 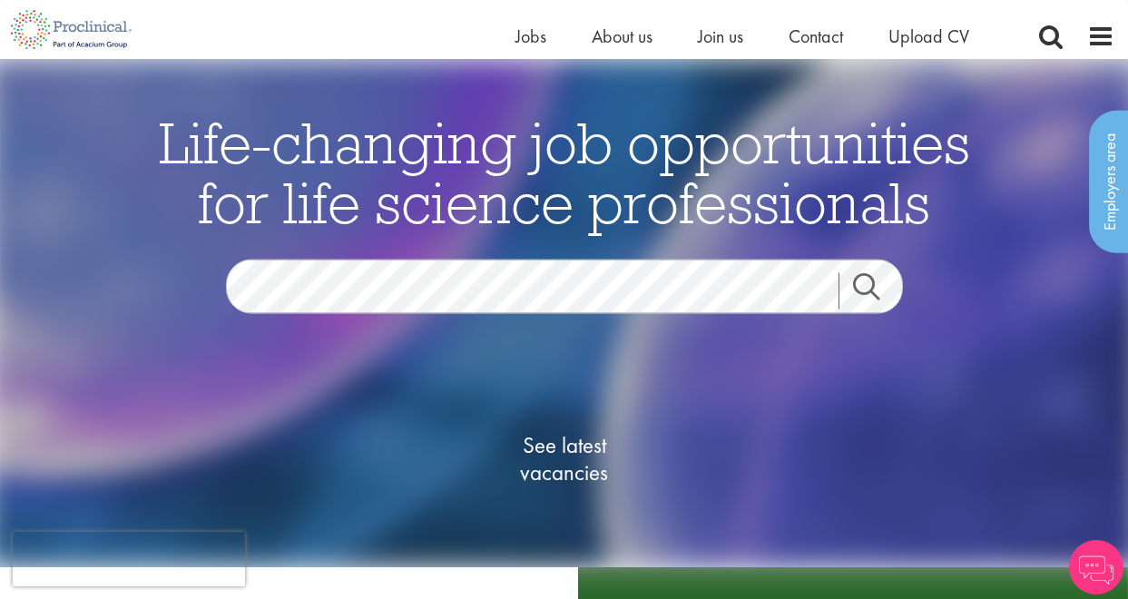 What do you see at coordinates (622, 36) in the screenshot?
I see `span: About us` at bounding box center [622, 36].